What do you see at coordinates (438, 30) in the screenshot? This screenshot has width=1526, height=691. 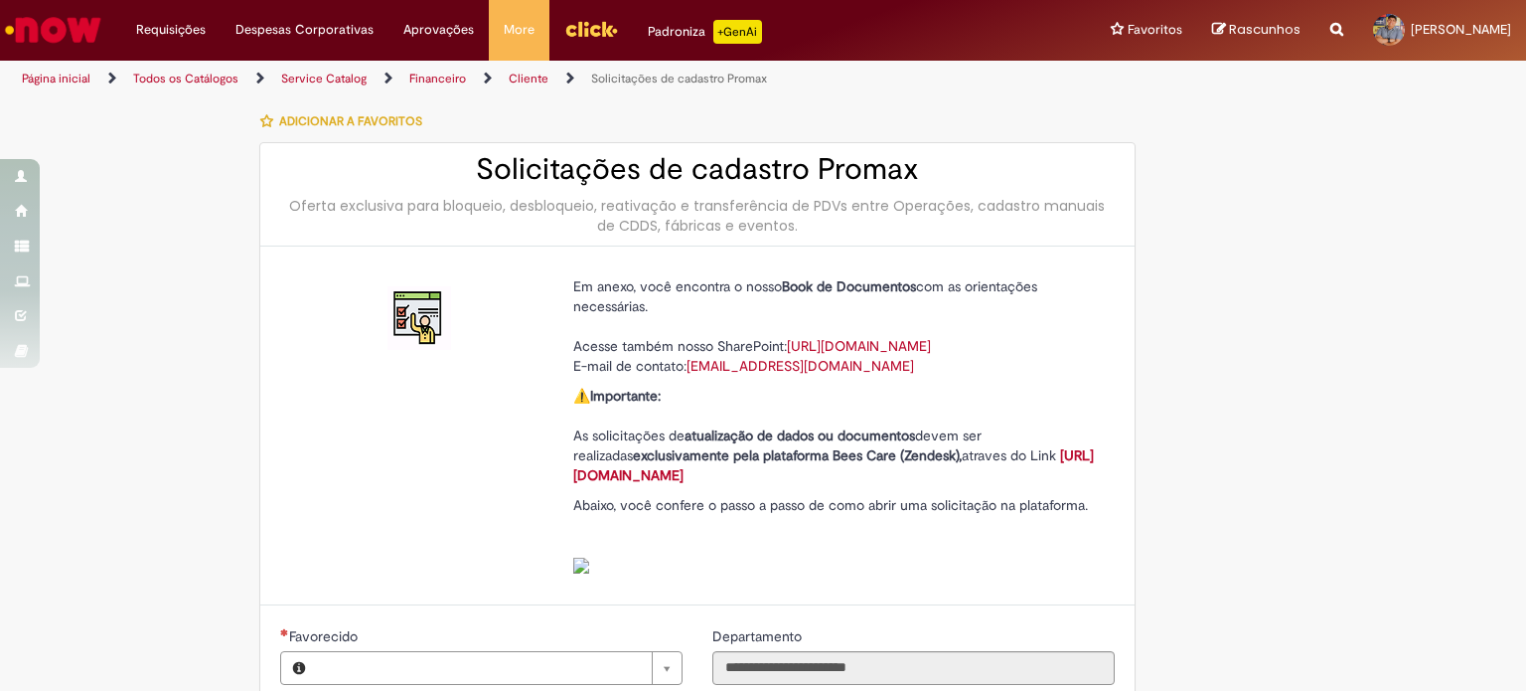 I see `span: Aprovações` at bounding box center [438, 30].